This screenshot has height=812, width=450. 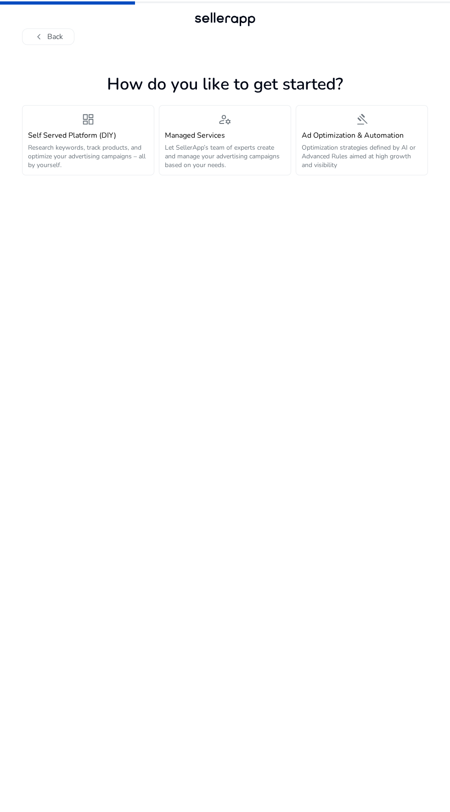 What do you see at coordinates (225, 156) in the screenshot?
I see `p: Let SellerApp’s team of experts create and manage your advertising campaigns based on your needs.` at bounding box center [225, 156].